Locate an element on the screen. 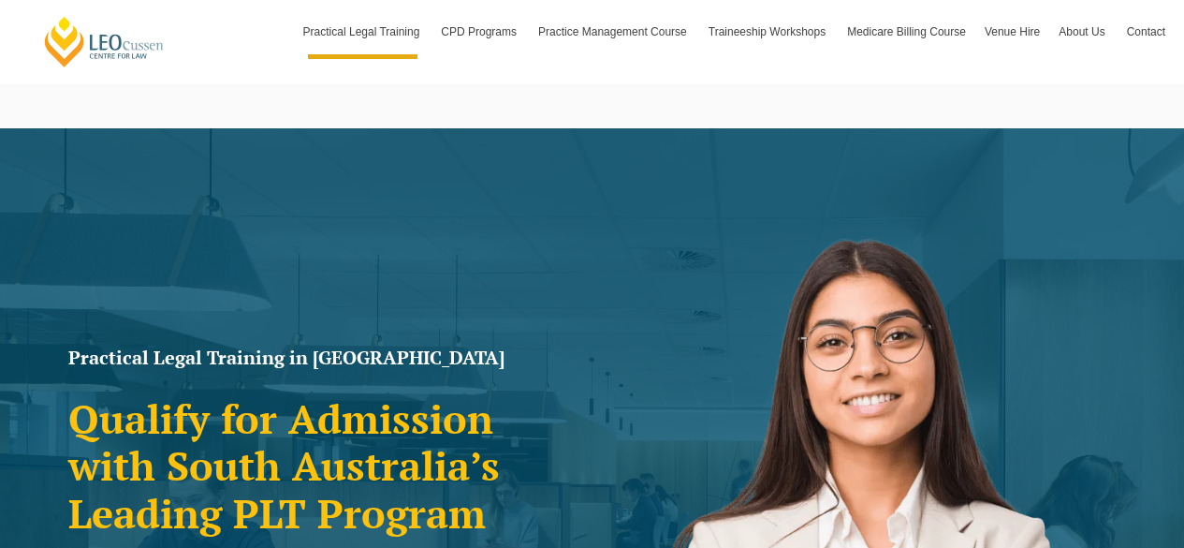 This screenshot has height=548, width=1184. h2: Qualify for Admission with South Australia’s Leading PLT Program is located at coordinates (326, 465).